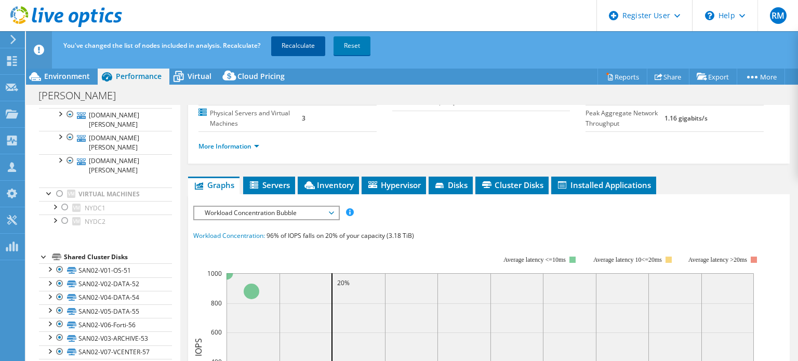  Describe the element at coordinates (668, 76) in the screenshot. I see `a: Share` at that location.